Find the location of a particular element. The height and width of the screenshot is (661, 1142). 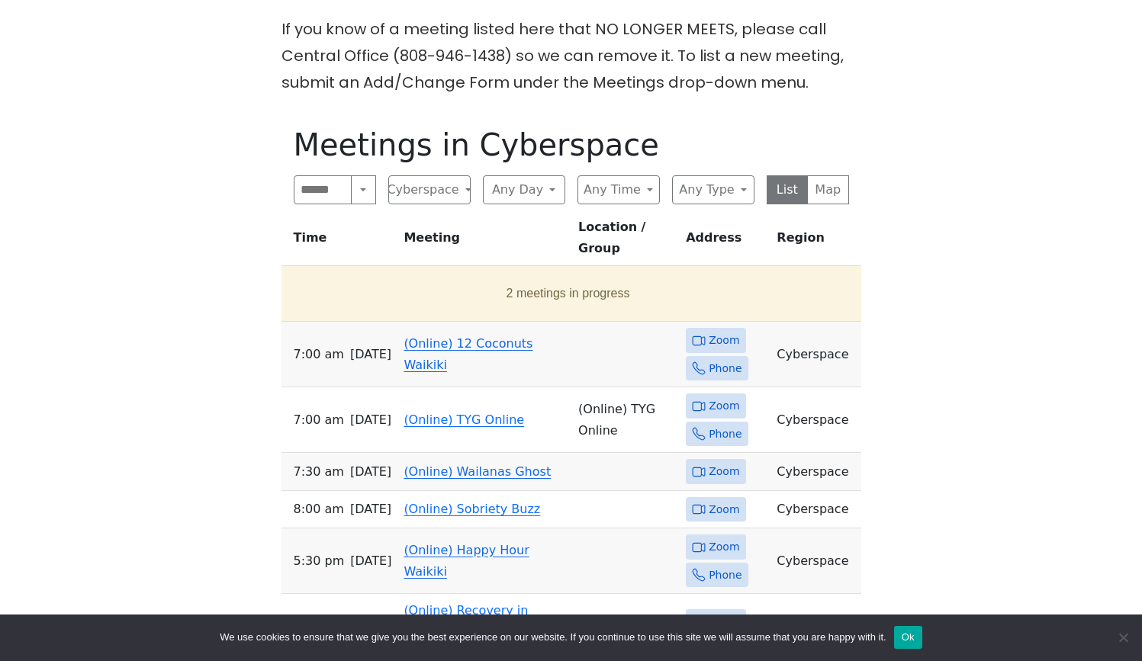

th: Region is located at coordinates (816, 241).